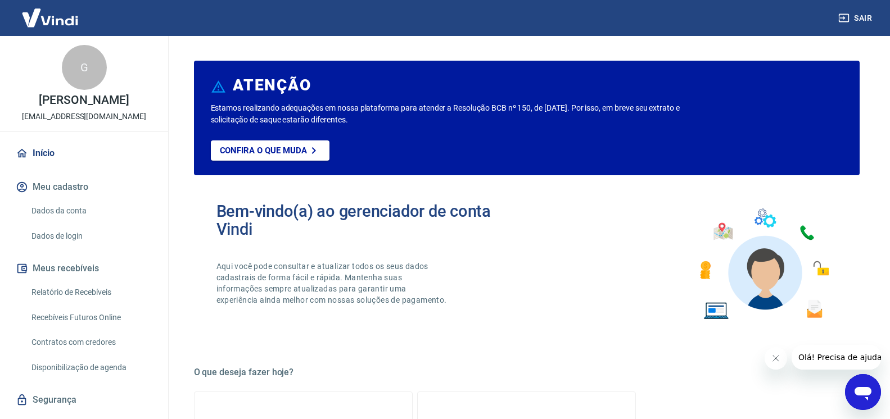 The image size is (890, 419). What do you see at coordinates (270, 151) in the screenshot?
I see `a: Confira o que muda` at bounding box center [270, 151].